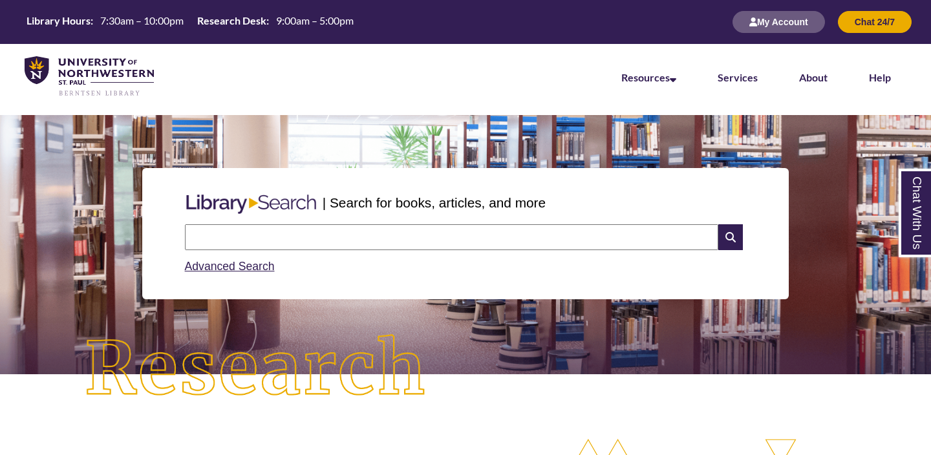 The width and height of the screenshot is (931, 455). I want to click on i: Search, so click(730, 237).